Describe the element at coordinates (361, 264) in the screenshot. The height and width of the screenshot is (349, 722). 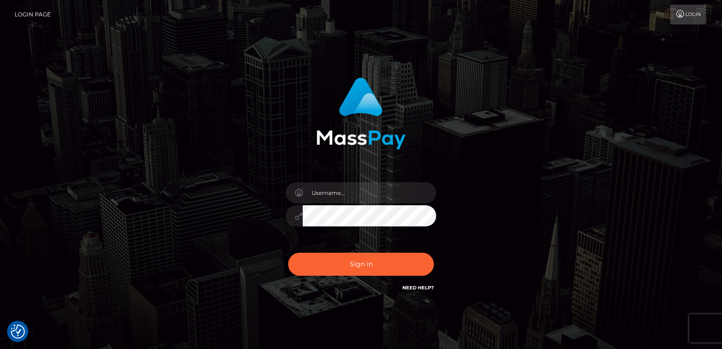
I see `button: Sign in` at that location.